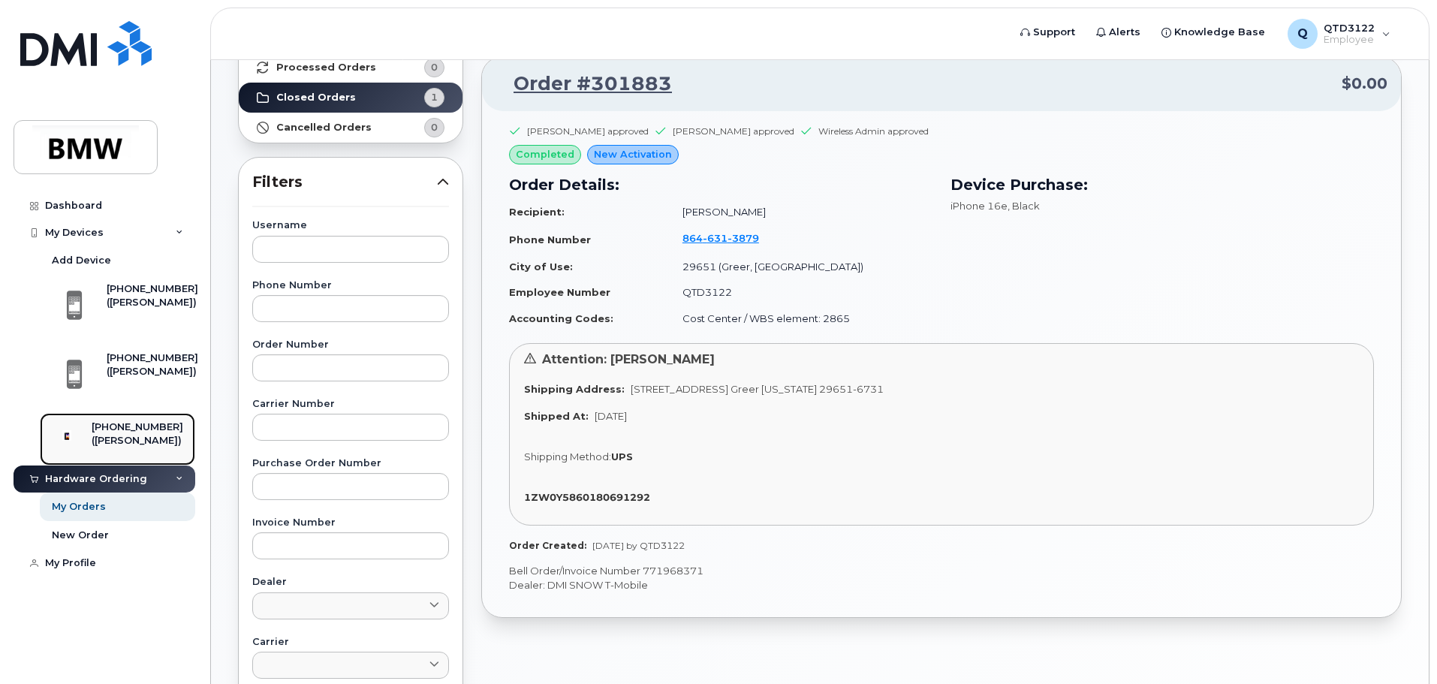  Describe the element at coordinates (979, 206) in the screenshot. I see `span: iPhone 16e` at that location.